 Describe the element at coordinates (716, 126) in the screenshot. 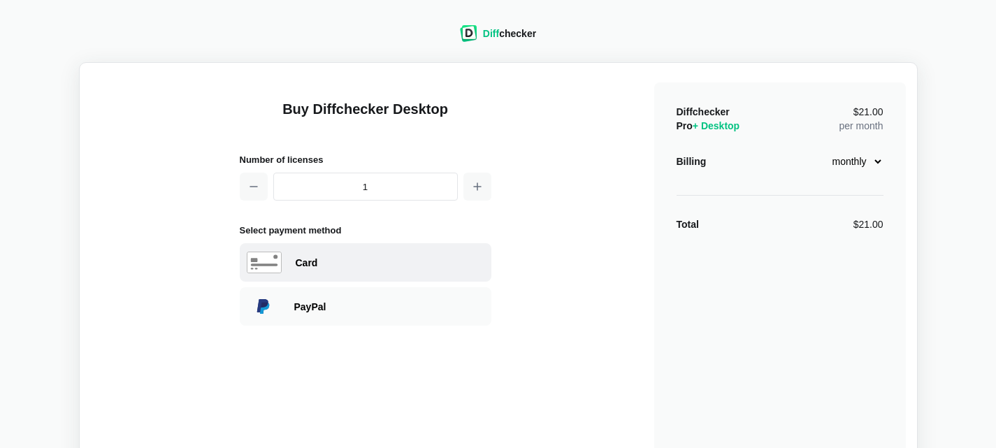

I see `span: + Desktop` at that location.